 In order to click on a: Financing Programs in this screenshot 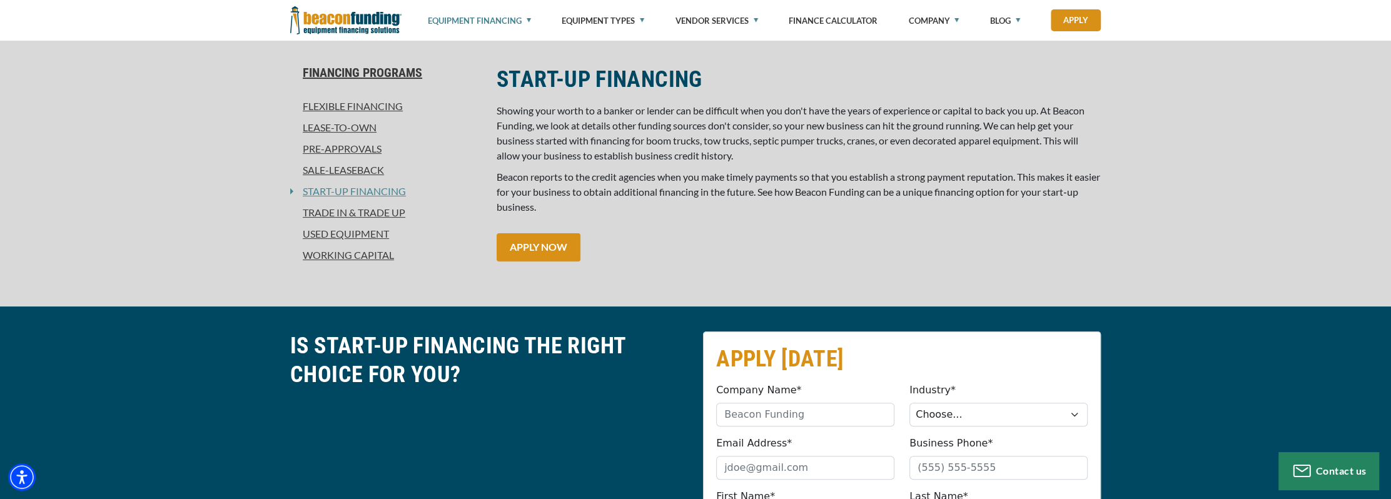, I will do `click(386, 73)`.